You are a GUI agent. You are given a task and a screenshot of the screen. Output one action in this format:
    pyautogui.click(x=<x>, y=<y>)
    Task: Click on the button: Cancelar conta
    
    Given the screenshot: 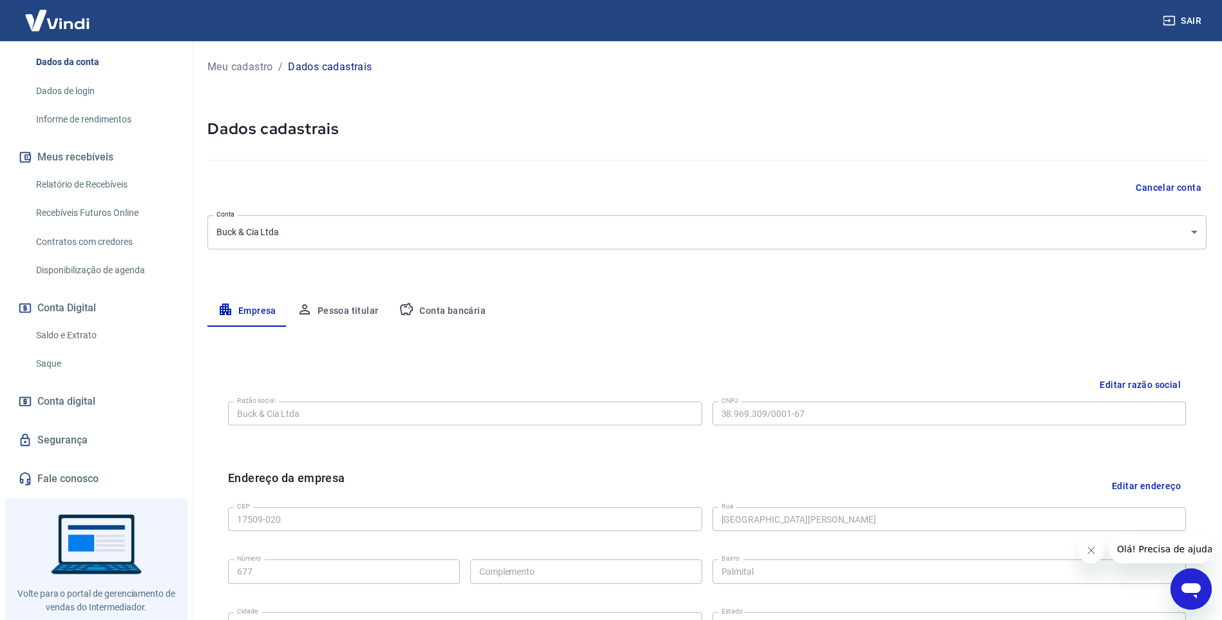 What is the action you would take?
    pyautogui.click(x=1169, y=187)
    